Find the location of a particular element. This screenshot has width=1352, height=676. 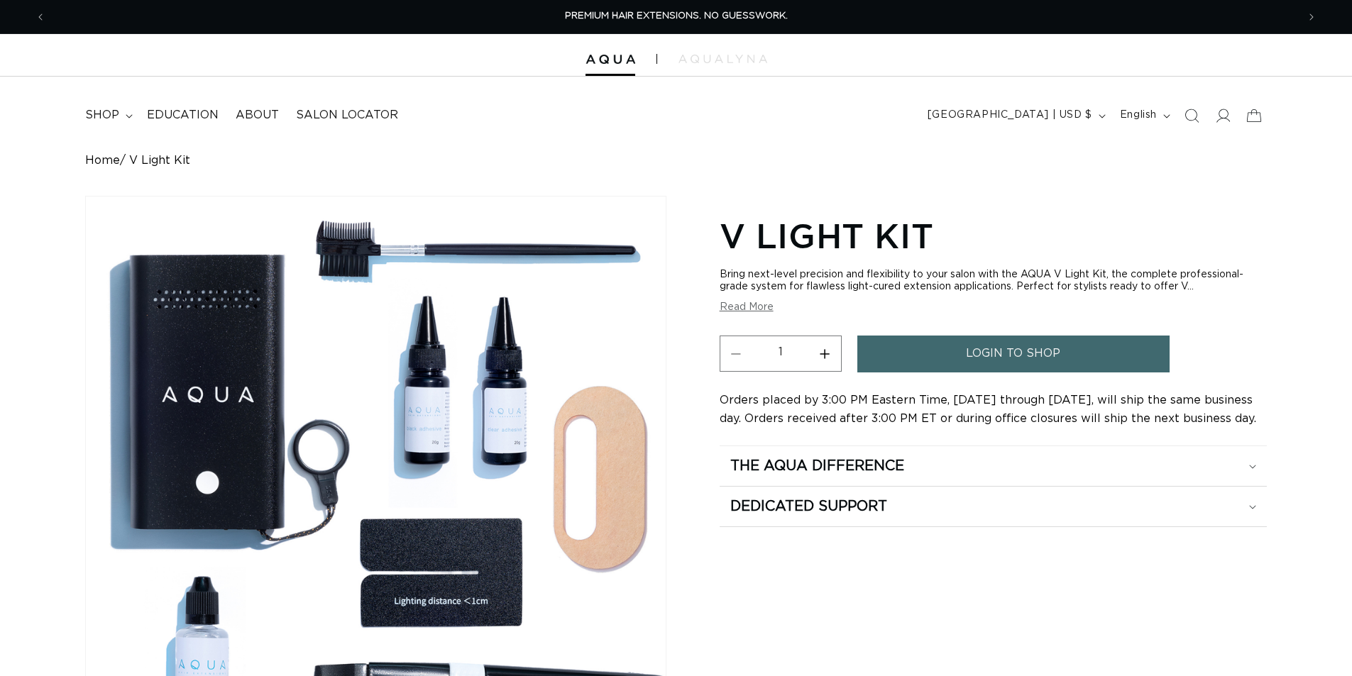

button: Read More is located at coordinates (746, 307).